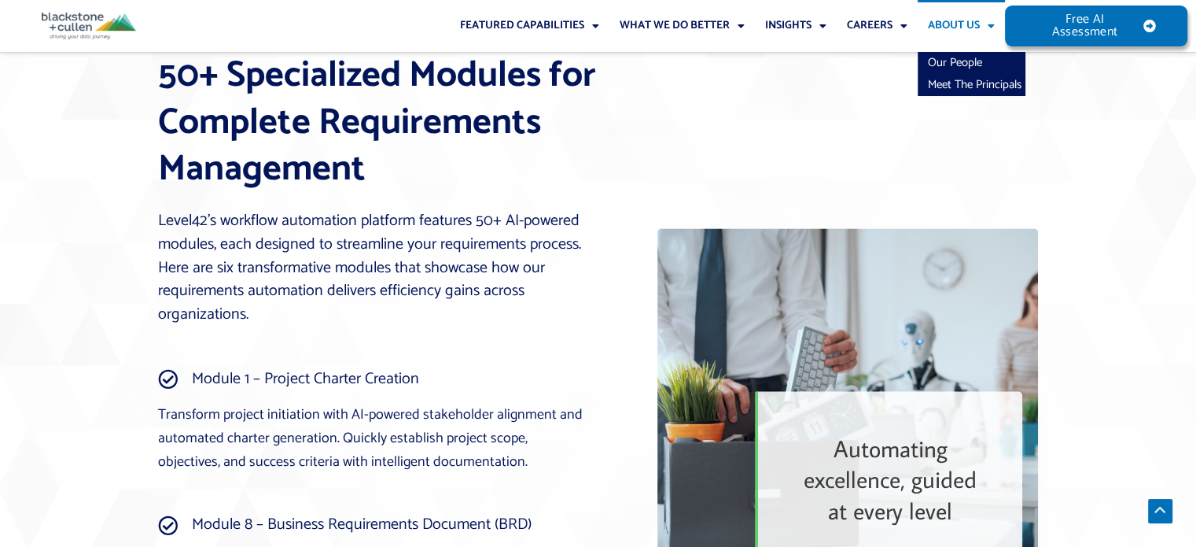  I want to click on h2: 50+ Specialized Modules for Complete Requirements Management, so click(379, 123).